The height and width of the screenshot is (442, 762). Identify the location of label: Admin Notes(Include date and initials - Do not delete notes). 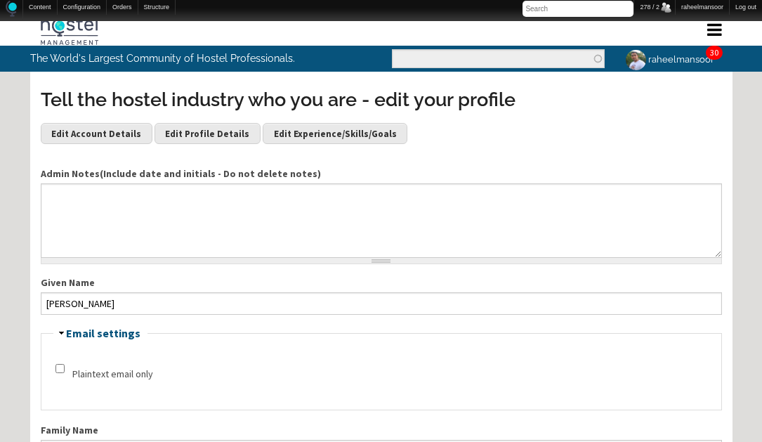
(381, 173).